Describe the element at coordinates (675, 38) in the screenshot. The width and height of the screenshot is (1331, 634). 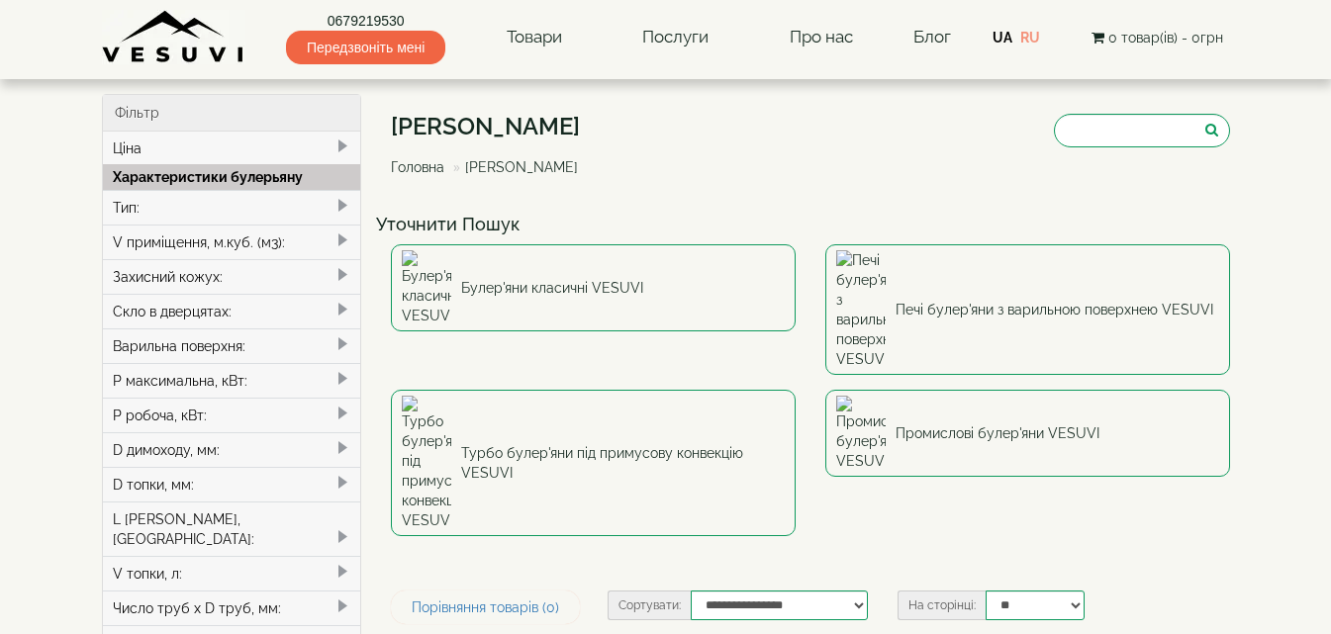
I see `a: Послуги` at that location.